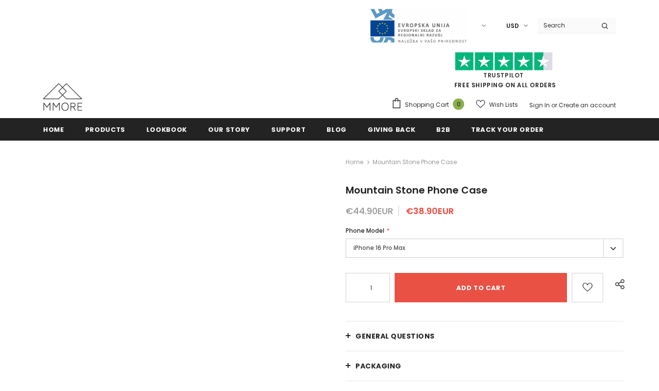 Image resolution: width=659 pixels, height=391 pixels. What do you see at coordinates (443, 129) in the screenshot?
I see `span: B2B` at bounding box center [443, 129].